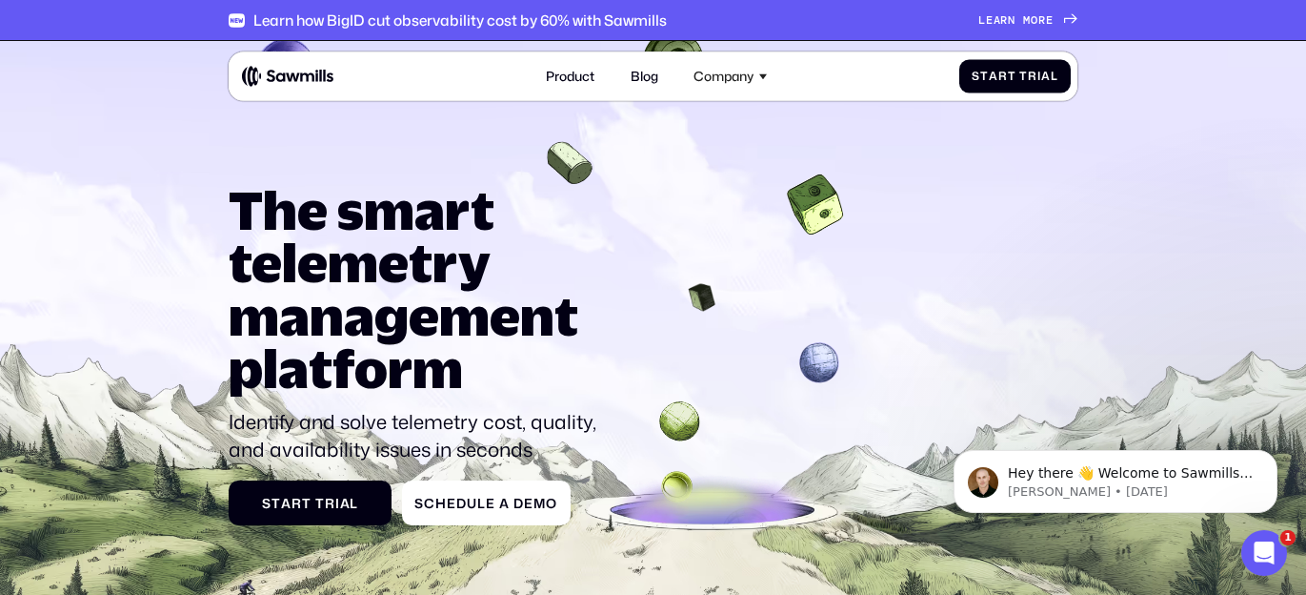 This screenshot has height=595, width=1306. What do you see at coordinates (571, 75) in the screenshot?
I see `a: Product` at bounding box center [571, 75].